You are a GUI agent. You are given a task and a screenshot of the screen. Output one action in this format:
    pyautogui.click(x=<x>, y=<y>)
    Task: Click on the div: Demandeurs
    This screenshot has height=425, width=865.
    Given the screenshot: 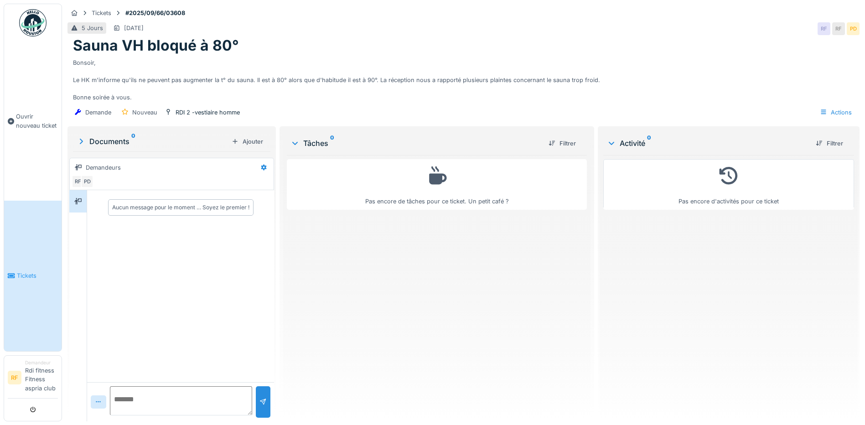 What is the action you would take?
    pyautogui.click(x=103, y=167)
    